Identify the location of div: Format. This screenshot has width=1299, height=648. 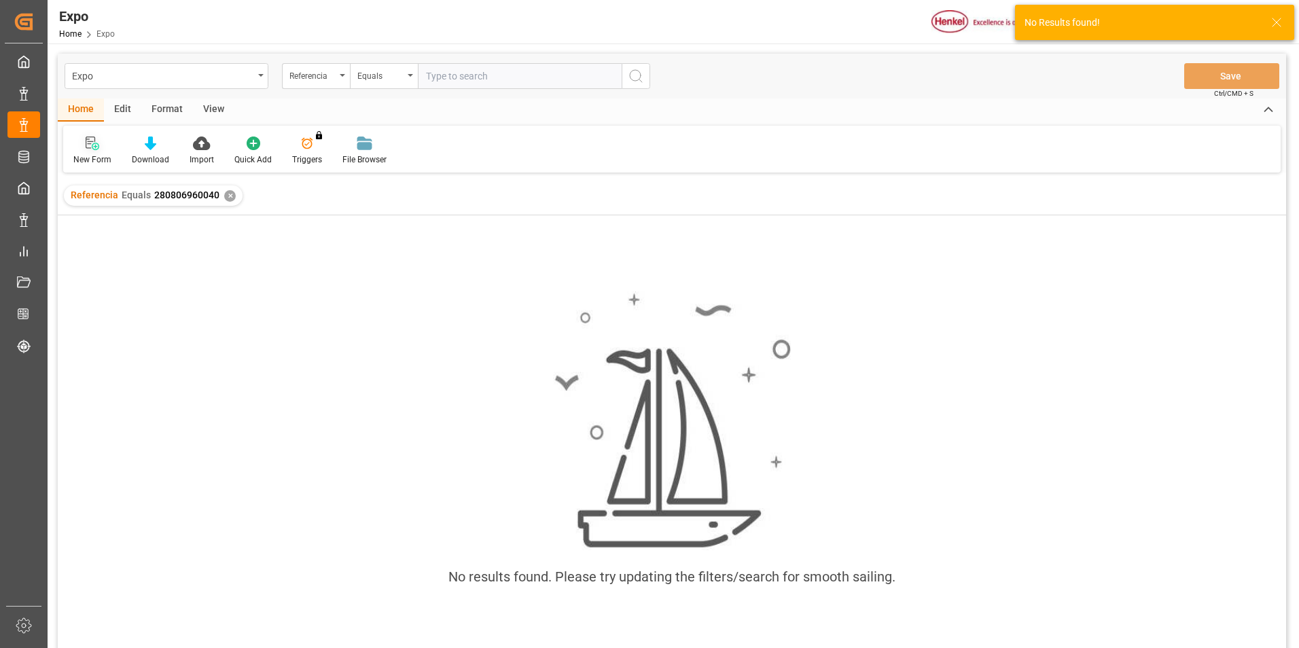
(167, 110).